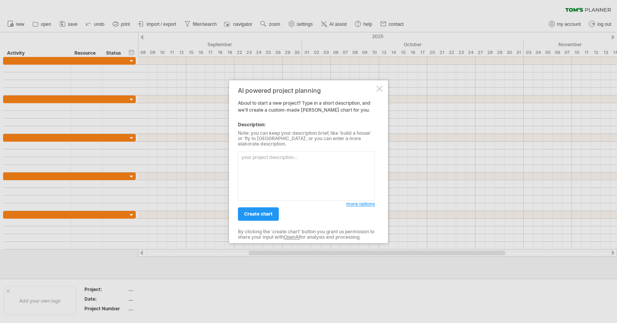  I want to click on div: AI powered project planning, so click(306, 91).